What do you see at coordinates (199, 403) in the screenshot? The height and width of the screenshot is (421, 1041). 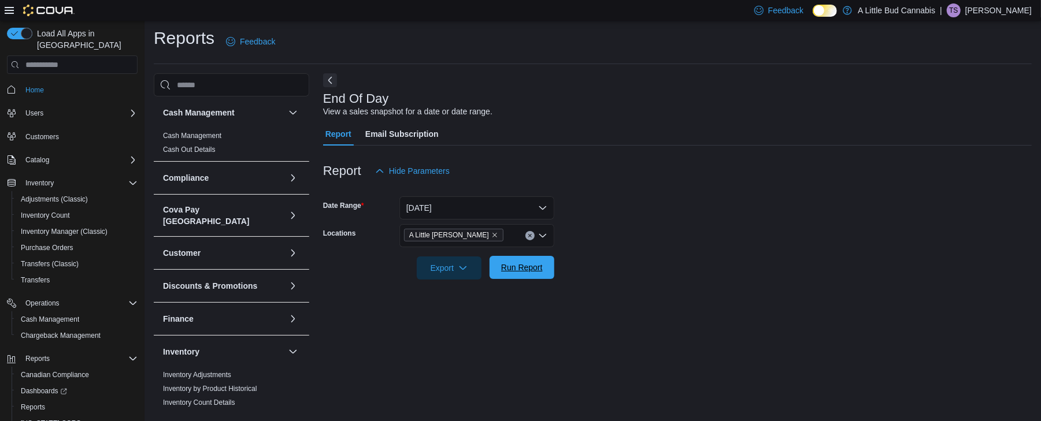 I see `span: Inventory Count Details` at bounding box center [199, 403].